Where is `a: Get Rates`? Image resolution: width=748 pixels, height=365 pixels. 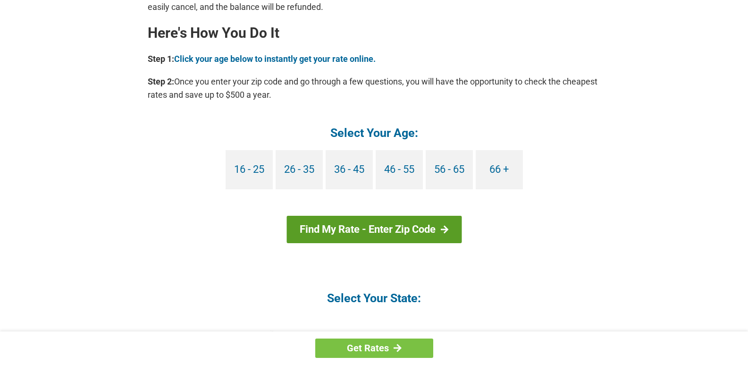 a: Get Rates is located at coordinates (374, 348).